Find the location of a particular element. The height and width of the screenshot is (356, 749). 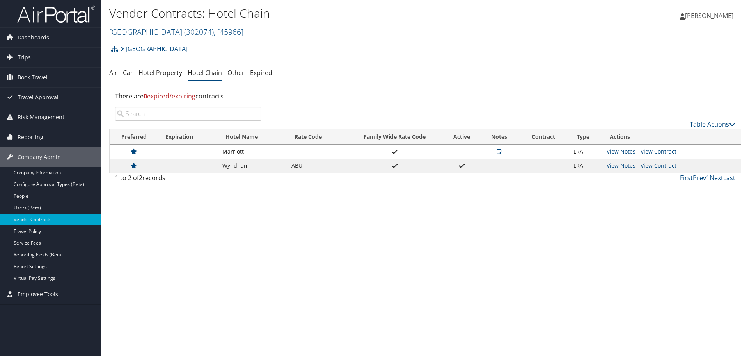

span: Employee Tools is located at coordinates (38, 294).